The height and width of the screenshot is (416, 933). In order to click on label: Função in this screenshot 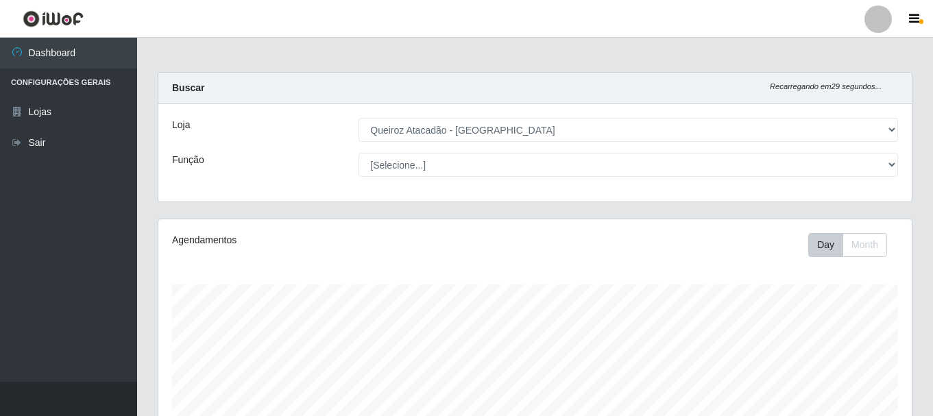, I will do `click(188, 160)`.